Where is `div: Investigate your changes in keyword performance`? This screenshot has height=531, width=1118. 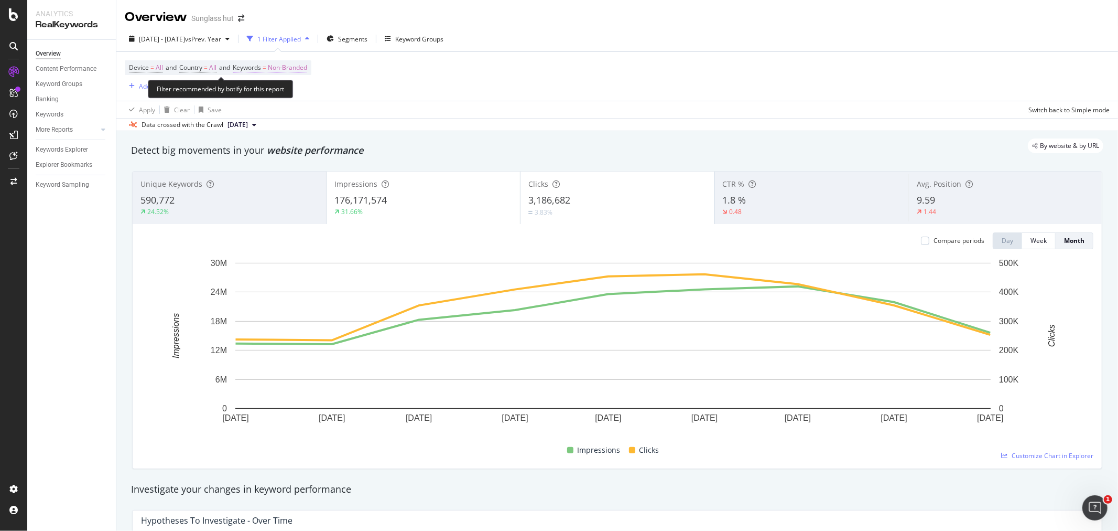
div: Investigate your changes in keyword performance is located at coordinates (617, 489).